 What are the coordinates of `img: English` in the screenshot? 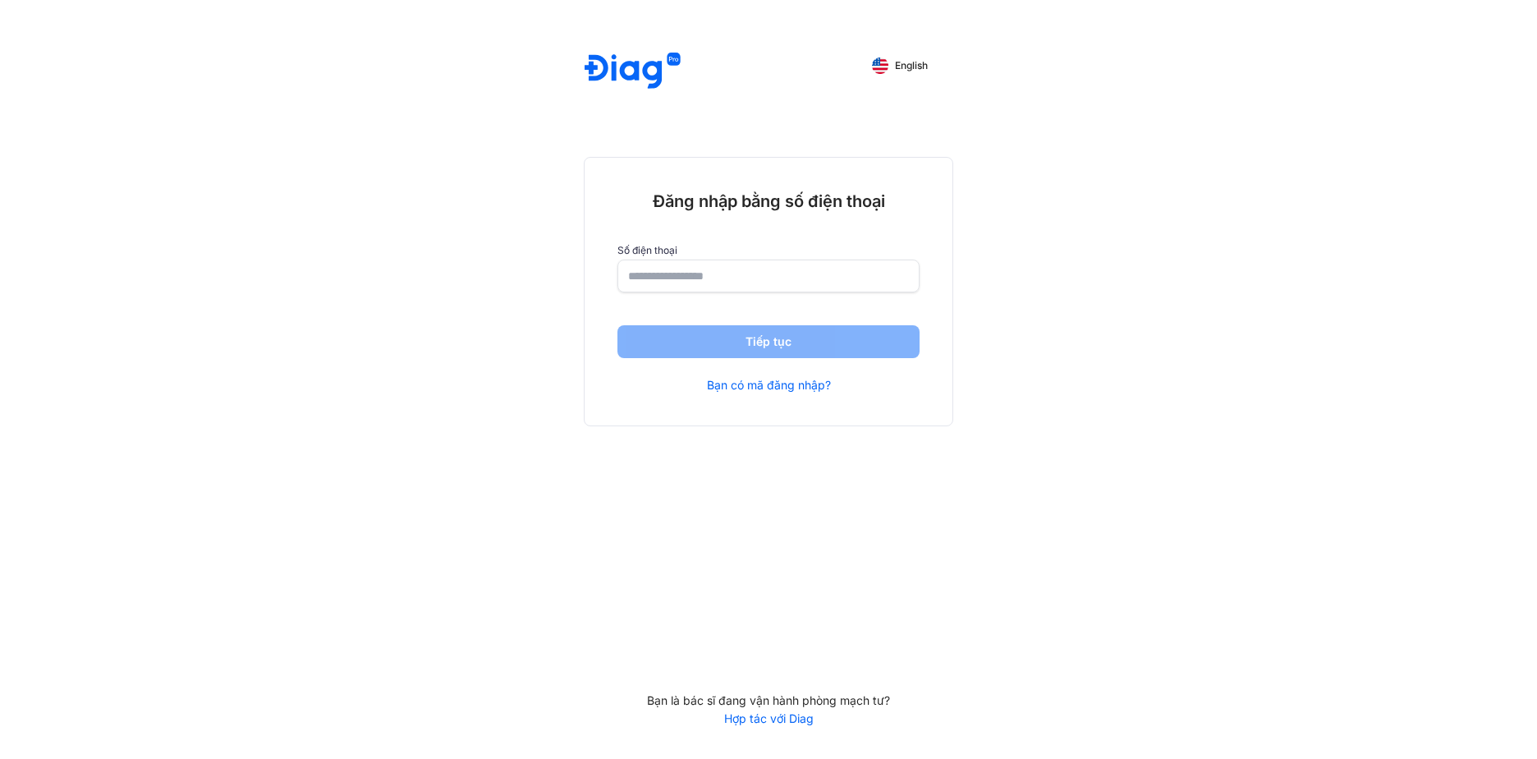 It's located at (880, 66).